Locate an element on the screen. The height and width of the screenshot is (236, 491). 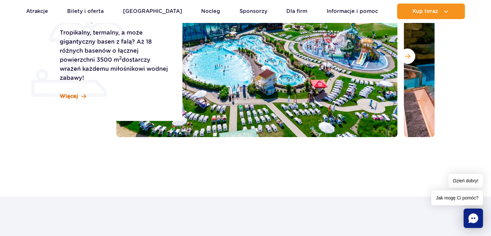
button: Następny slajd is located at coordinates (407, 56).